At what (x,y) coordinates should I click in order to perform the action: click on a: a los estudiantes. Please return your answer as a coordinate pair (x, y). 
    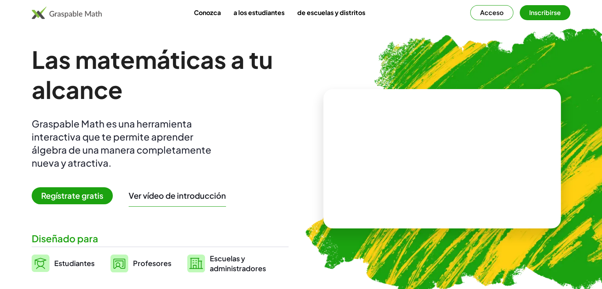
    Looking at the image, I should click on (259, 12).